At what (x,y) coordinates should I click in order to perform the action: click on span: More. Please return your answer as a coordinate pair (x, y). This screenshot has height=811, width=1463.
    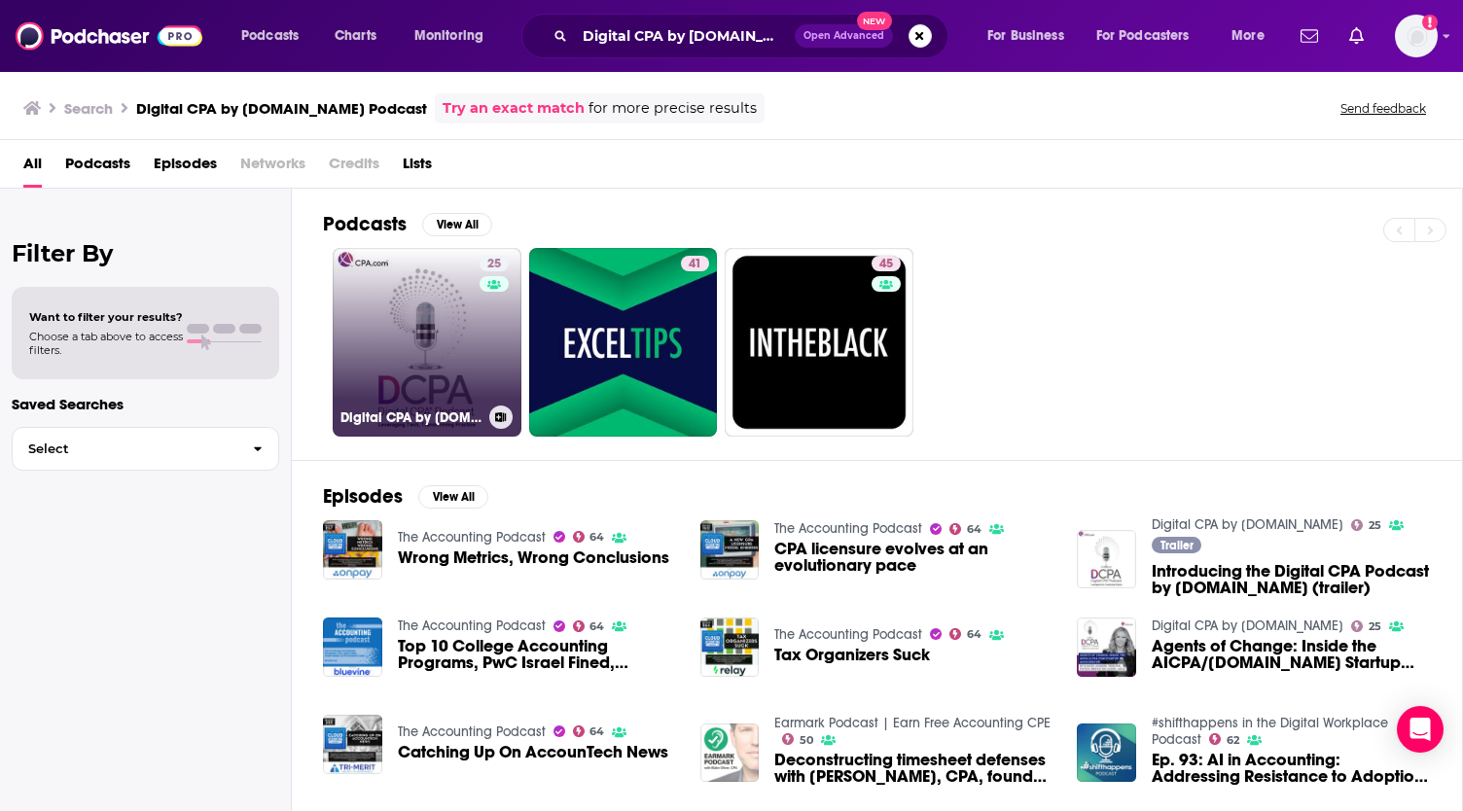
    Looking at the image, I should click on (1248, 36).